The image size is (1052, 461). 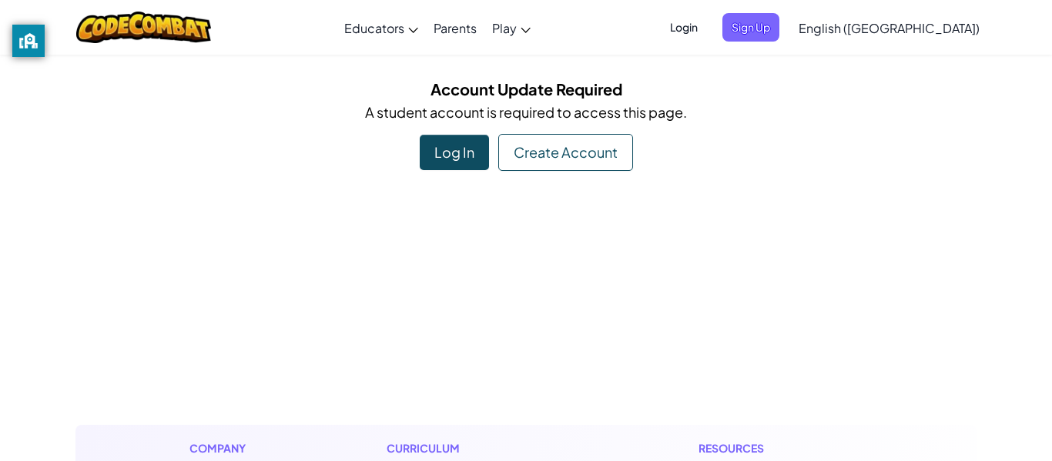 What do you see at coordinates (480, 448) in the screenshot?
I see `h1: Curriculum` at bounding box center [480, 448].